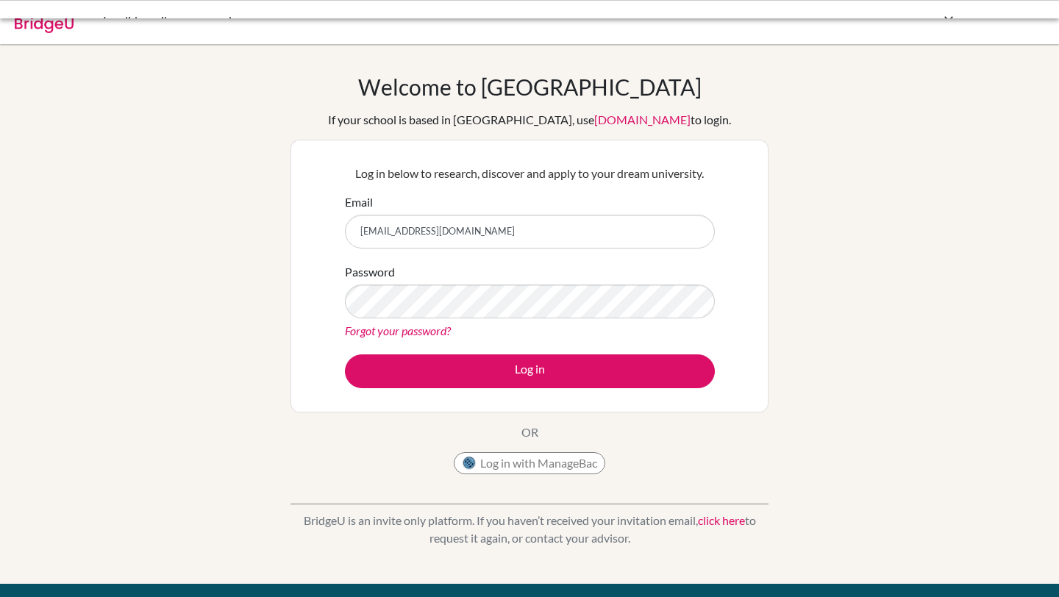 This screenshot has width=1059, height=597. Describe the element at coordinates (529, 463) in the screenshot. I see `button: Log in with ManageBac` at that location.